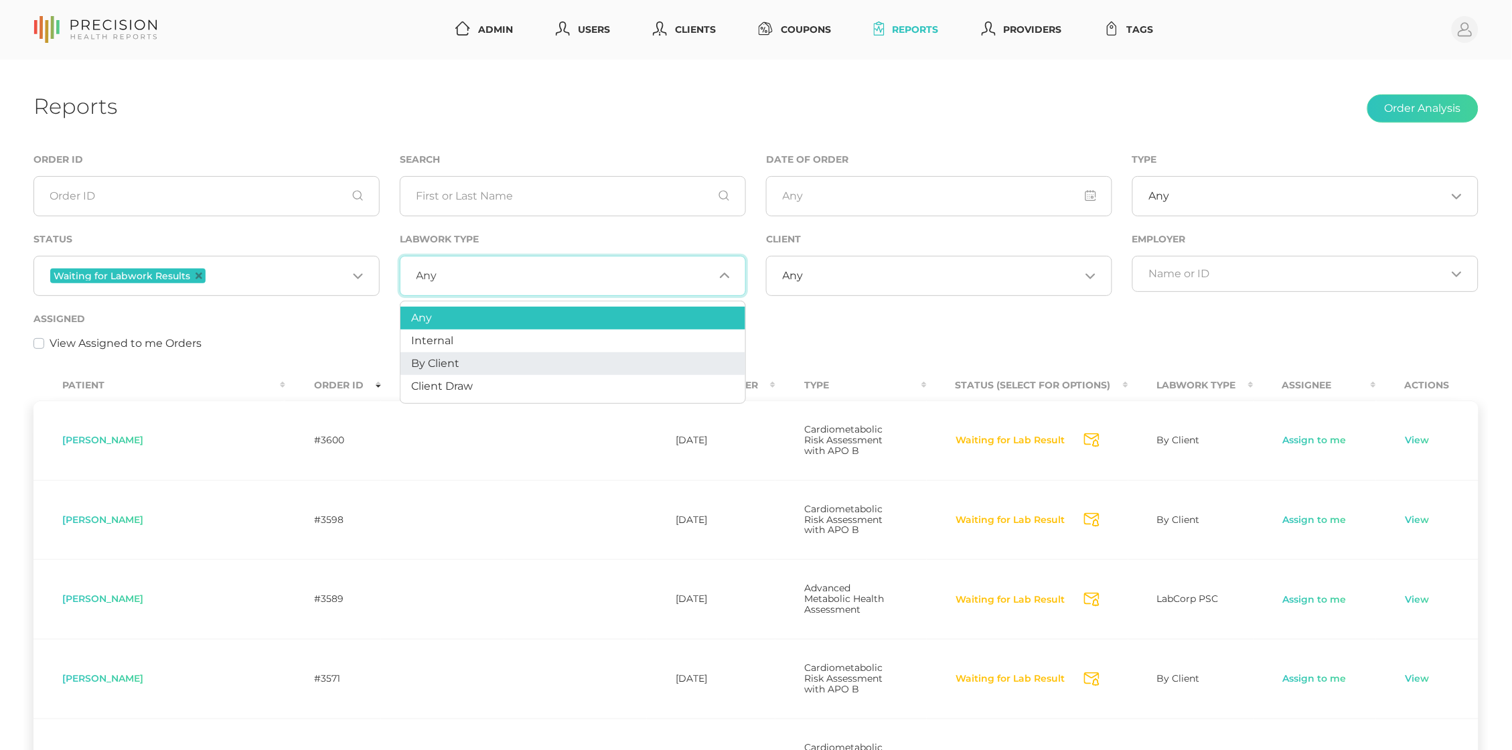  What do you see at coordinates (484, 29) in the screenshot?
I see `a: Admin` at bounding box center [484, 29].